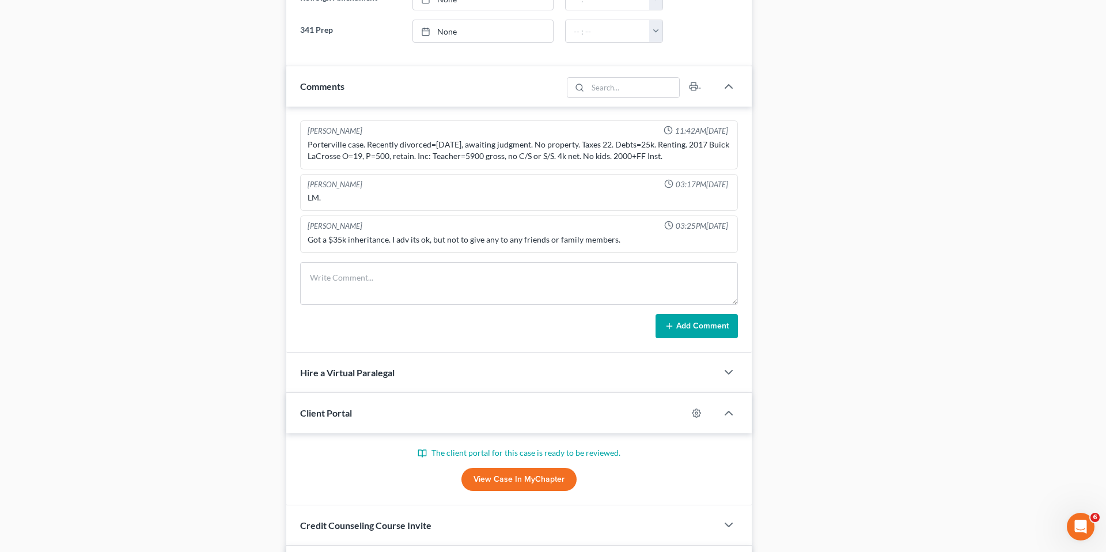 The height and width of the screenshot is (552, 1106). Describe the element at coordinates (633, 88) in the screenshot. I see `input: Search...` at that location.